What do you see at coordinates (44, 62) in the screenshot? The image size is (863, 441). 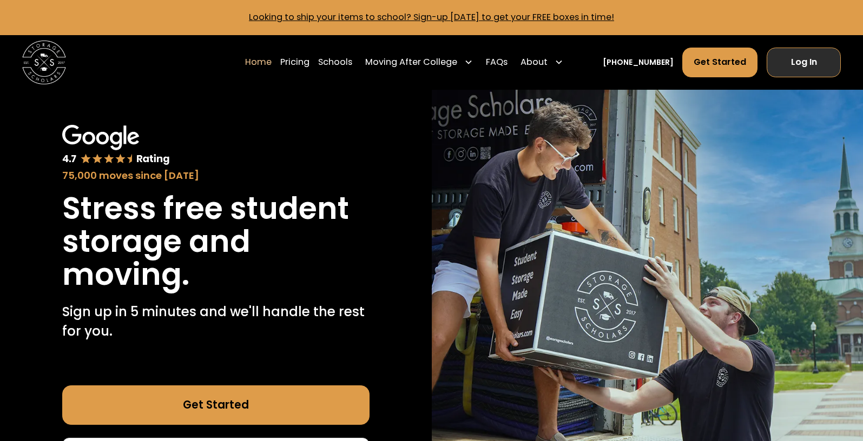 I see `img: Storage Scholars main logo` at bounding box center [44, 62].